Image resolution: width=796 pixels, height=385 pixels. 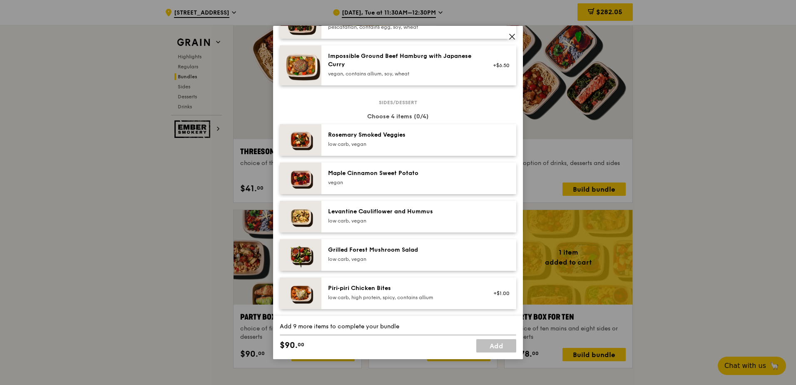 I want to click on div: Levantine Cauliflower and Hummus, so click(x=402, y=211).